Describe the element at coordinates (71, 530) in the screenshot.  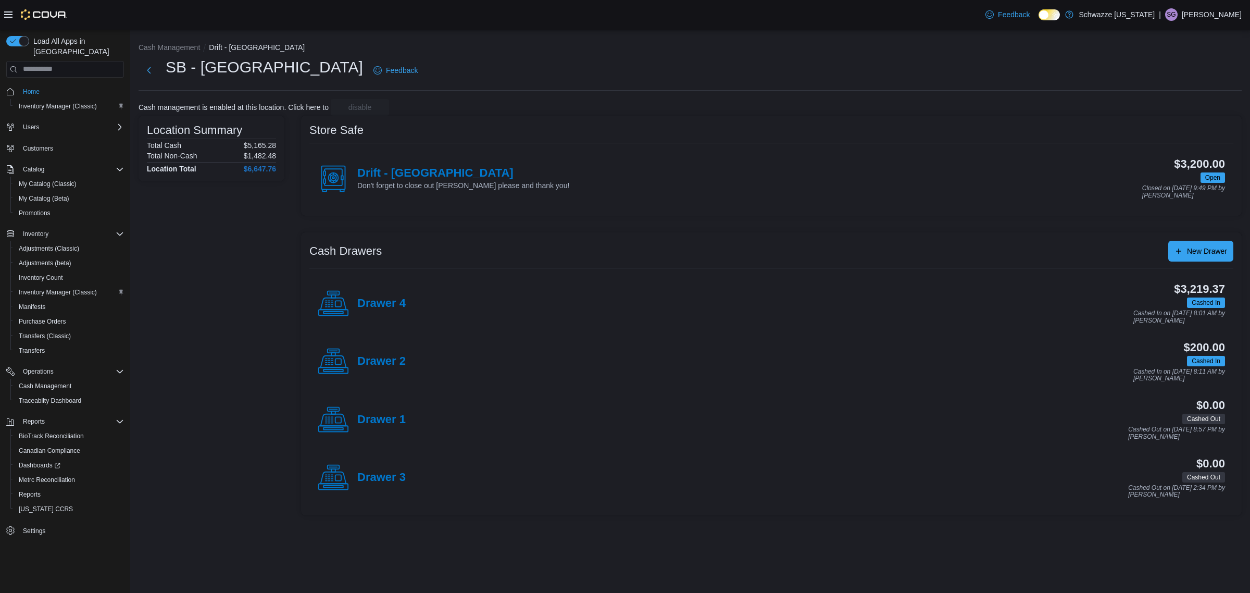
I see `span: Settings` at that location.